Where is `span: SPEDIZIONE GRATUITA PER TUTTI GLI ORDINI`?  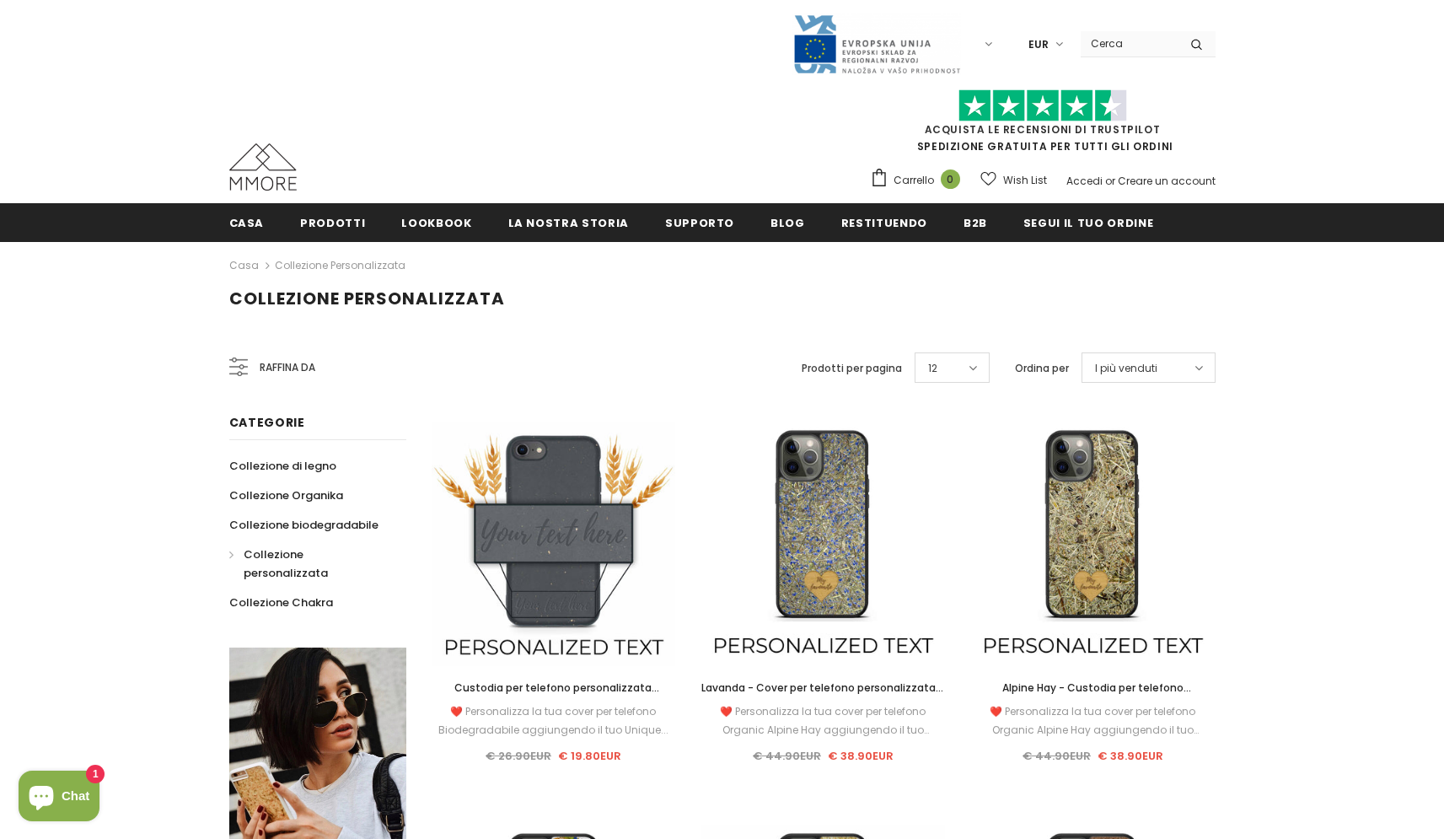 span: SPEDIZIONE GRATUITA PER TUTTI GLI ORDINI is located at coordinates (1043, 125).